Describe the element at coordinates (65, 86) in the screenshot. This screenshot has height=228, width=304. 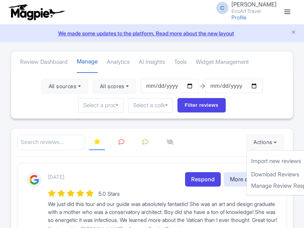
I see `button: All sources` at that location.